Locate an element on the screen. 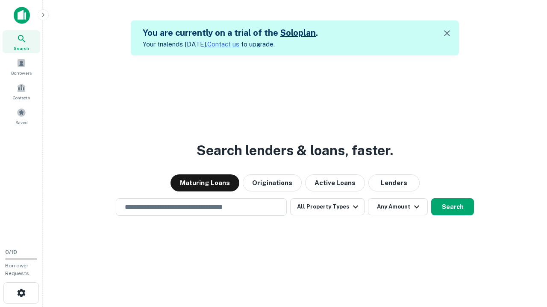  div: Chat Widget is located at coordinates (525, 260).